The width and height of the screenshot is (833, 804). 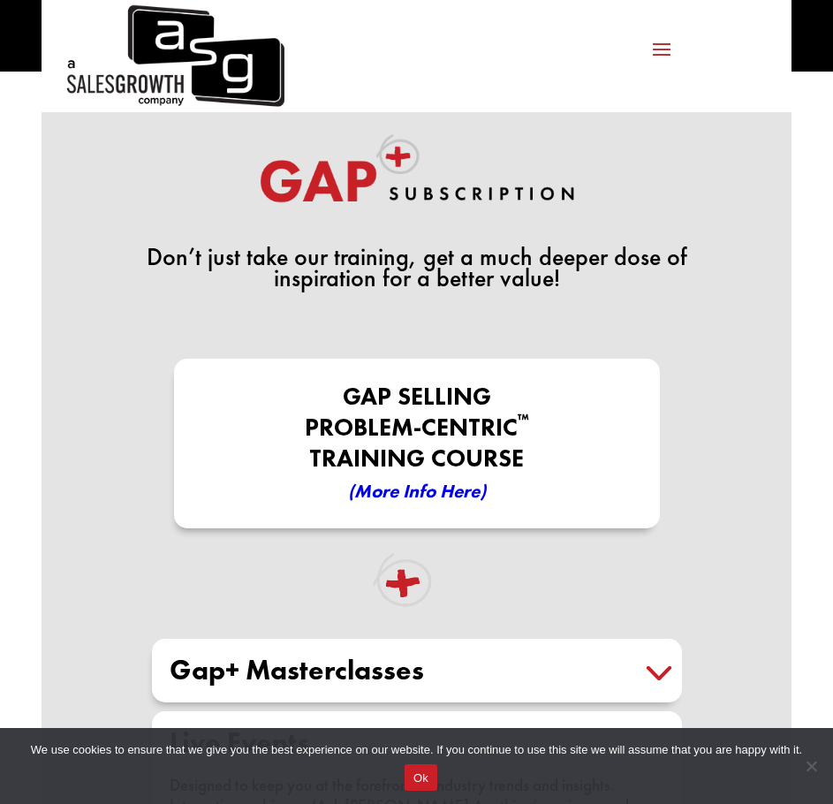 What do you see at coordinates (417, 444) in the screenshot?
I see `p: Gap Selling Problem-Centric Training COURSE` at bounding box center [417, 444].